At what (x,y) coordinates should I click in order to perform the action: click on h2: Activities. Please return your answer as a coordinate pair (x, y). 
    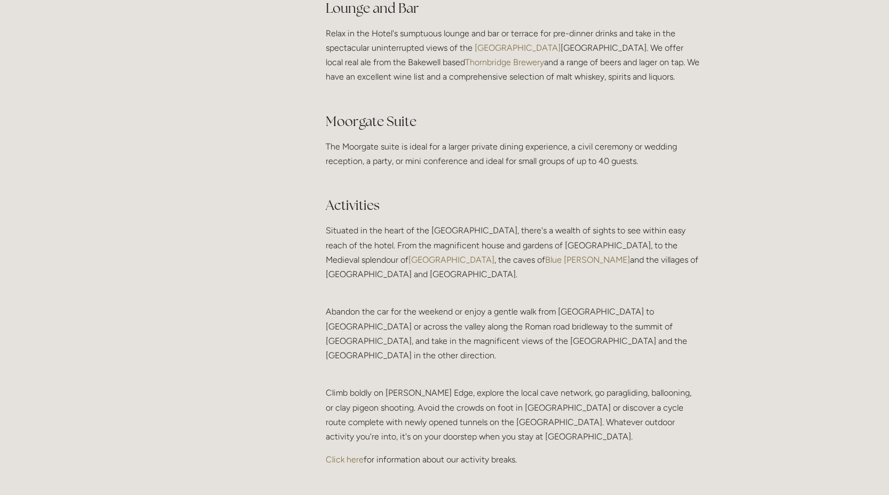
    Looking at the image, I should click on (513, 205).